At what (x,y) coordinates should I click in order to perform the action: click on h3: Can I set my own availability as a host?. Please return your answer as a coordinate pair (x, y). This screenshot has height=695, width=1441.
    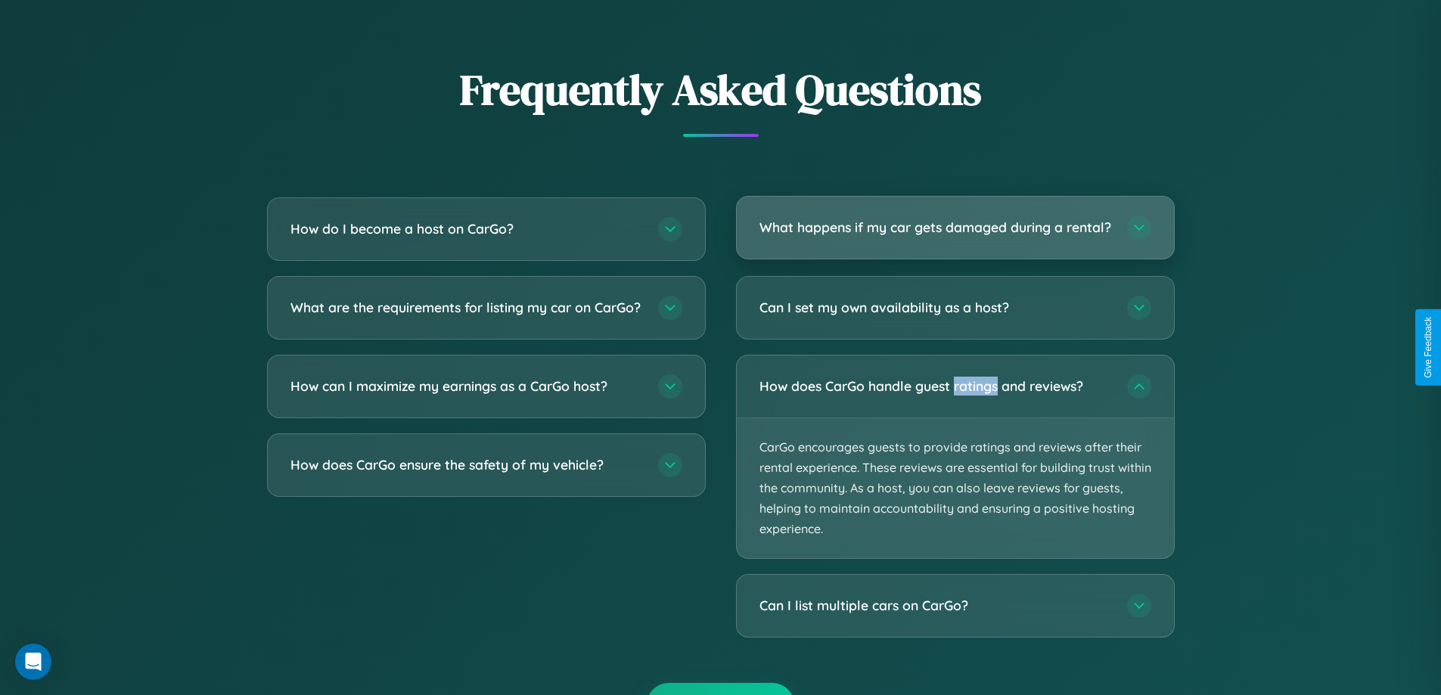
    Looking at the image, I should click on (936, 307).